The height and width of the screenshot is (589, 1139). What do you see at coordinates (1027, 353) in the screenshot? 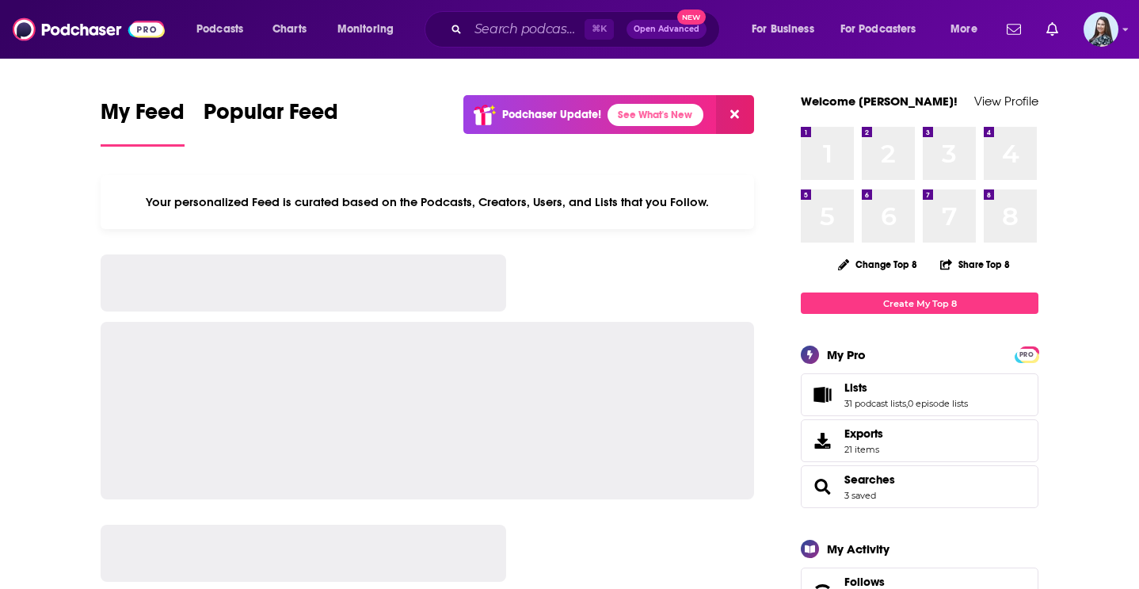
I see `a: PRO` at bounding box center [1027, 353].